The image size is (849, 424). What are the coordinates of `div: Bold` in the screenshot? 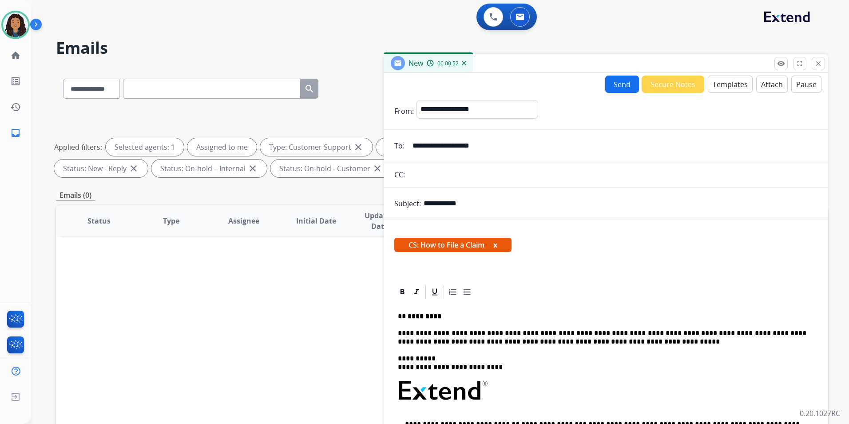 It's located at (403, 292).